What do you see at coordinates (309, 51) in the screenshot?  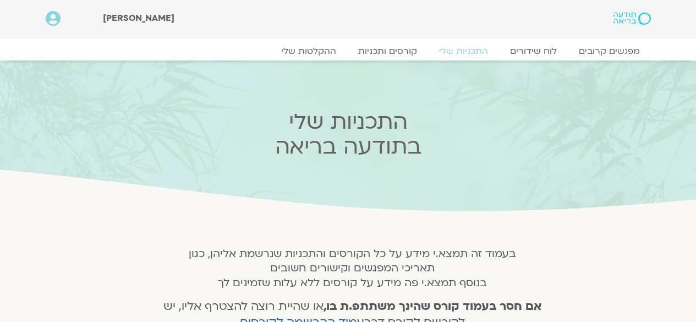 I see `a: ההקלטות שלי` at bounding box center [309, 51].